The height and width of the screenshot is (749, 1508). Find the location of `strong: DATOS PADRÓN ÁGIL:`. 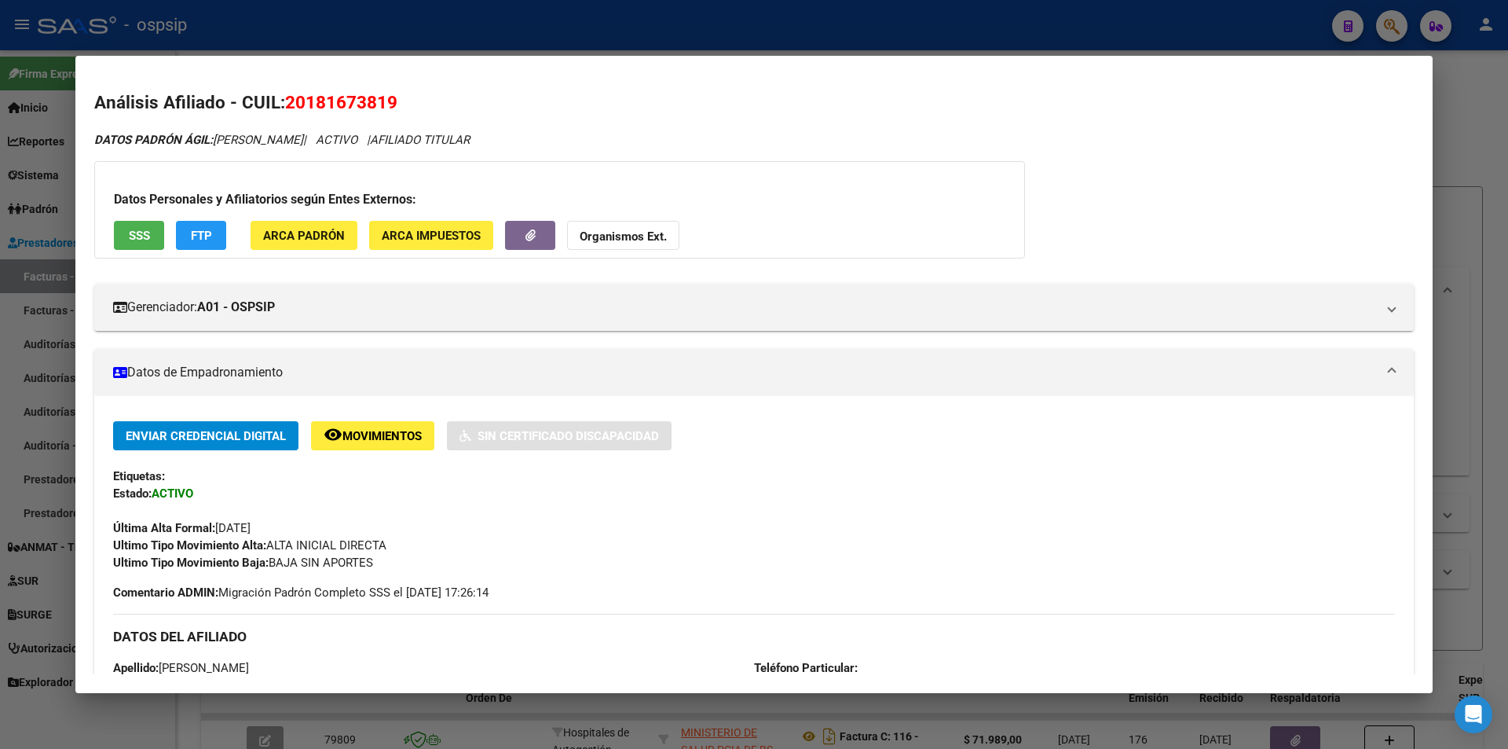

strong: DATOS PADRÓN ÁGIL: is located at coordinates (153, 140).